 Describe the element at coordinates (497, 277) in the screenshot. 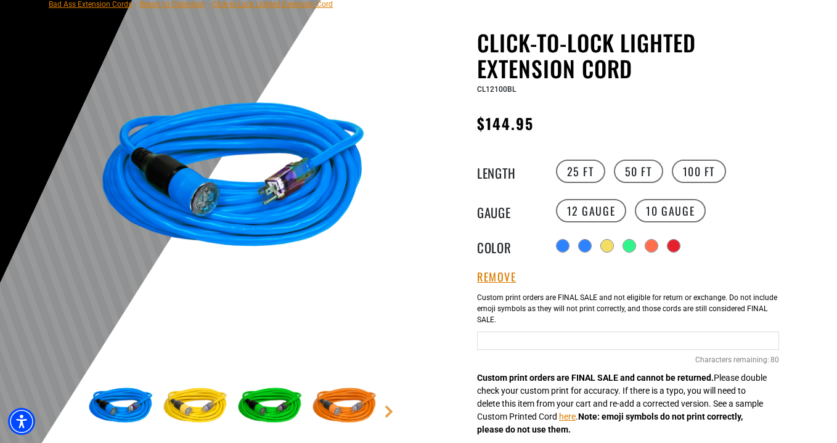

I see `button: Remove` at that location.